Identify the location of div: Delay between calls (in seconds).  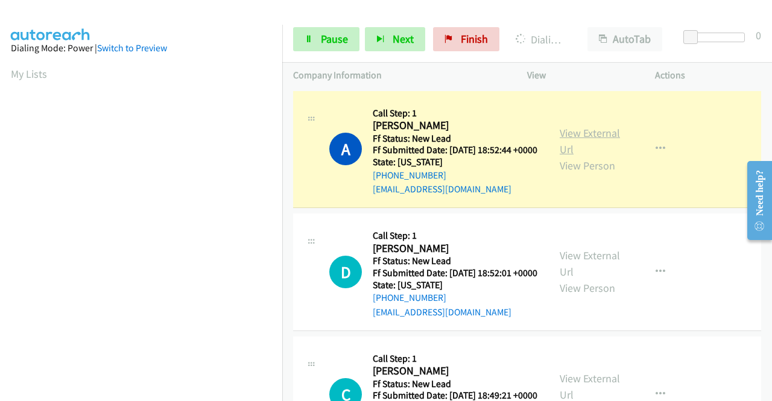
(717, 37).